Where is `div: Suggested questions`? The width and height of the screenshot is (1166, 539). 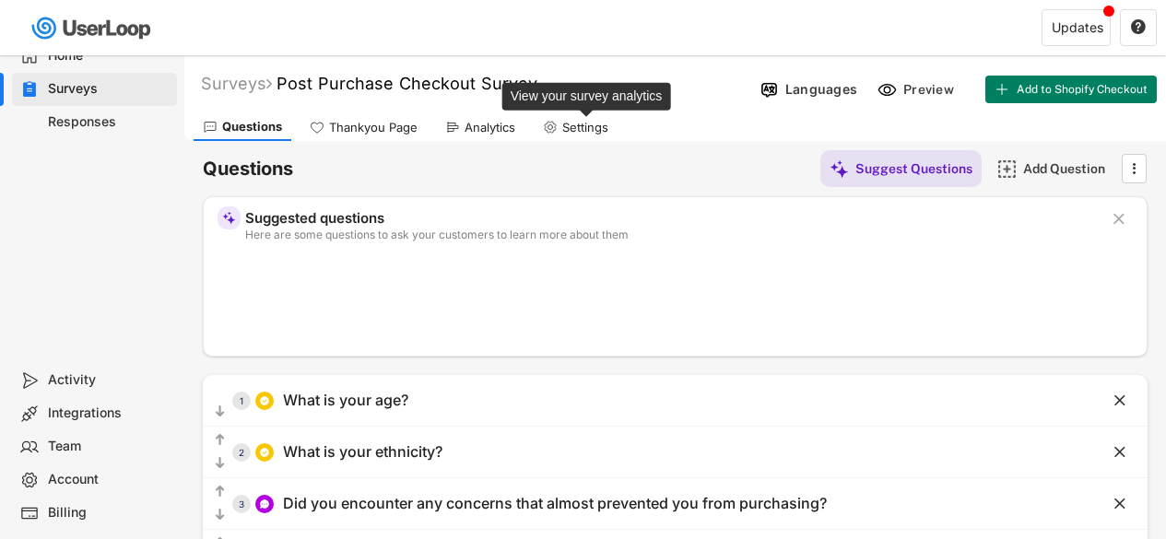
div: Suggested questions is located at coordinates (670, 217).